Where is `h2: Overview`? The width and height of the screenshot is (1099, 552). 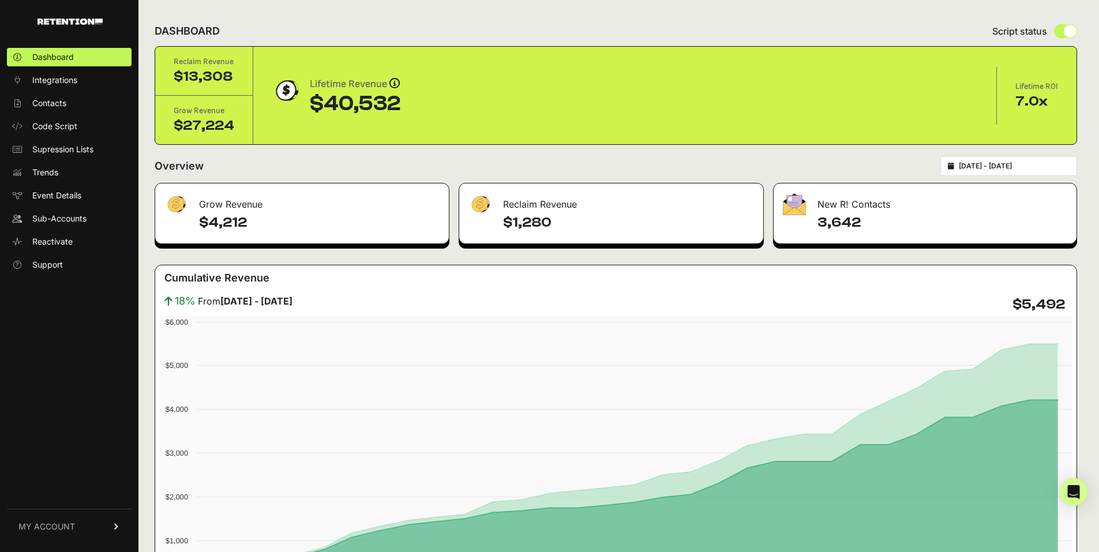
h2: Overview is located at coordinates (179, 166).